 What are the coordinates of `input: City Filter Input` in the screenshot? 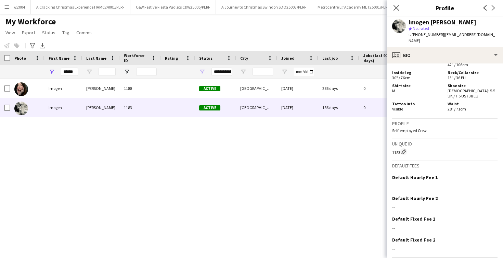 It's located at (263, 72).